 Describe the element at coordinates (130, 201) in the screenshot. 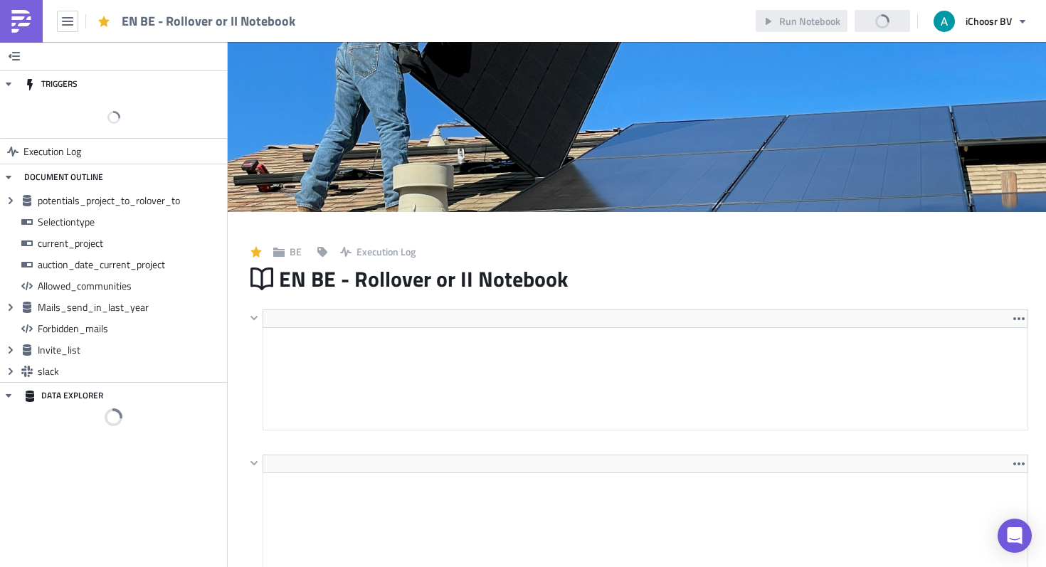

I see `span: potentials_project_to_rolover_to` at that location.